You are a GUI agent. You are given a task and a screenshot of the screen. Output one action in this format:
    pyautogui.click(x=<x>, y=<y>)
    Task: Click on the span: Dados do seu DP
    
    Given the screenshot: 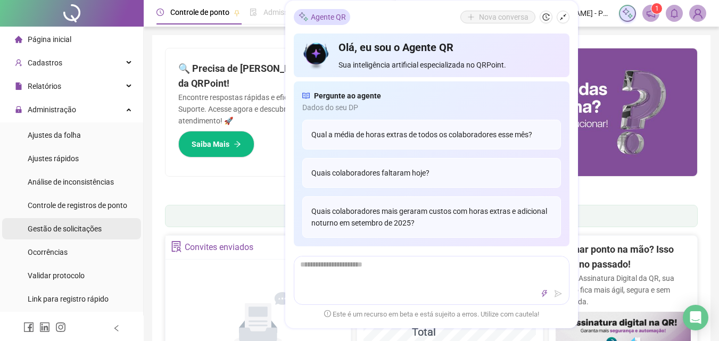 What is the action you would take?
    pyautogui.click(x=431, y=107)
    